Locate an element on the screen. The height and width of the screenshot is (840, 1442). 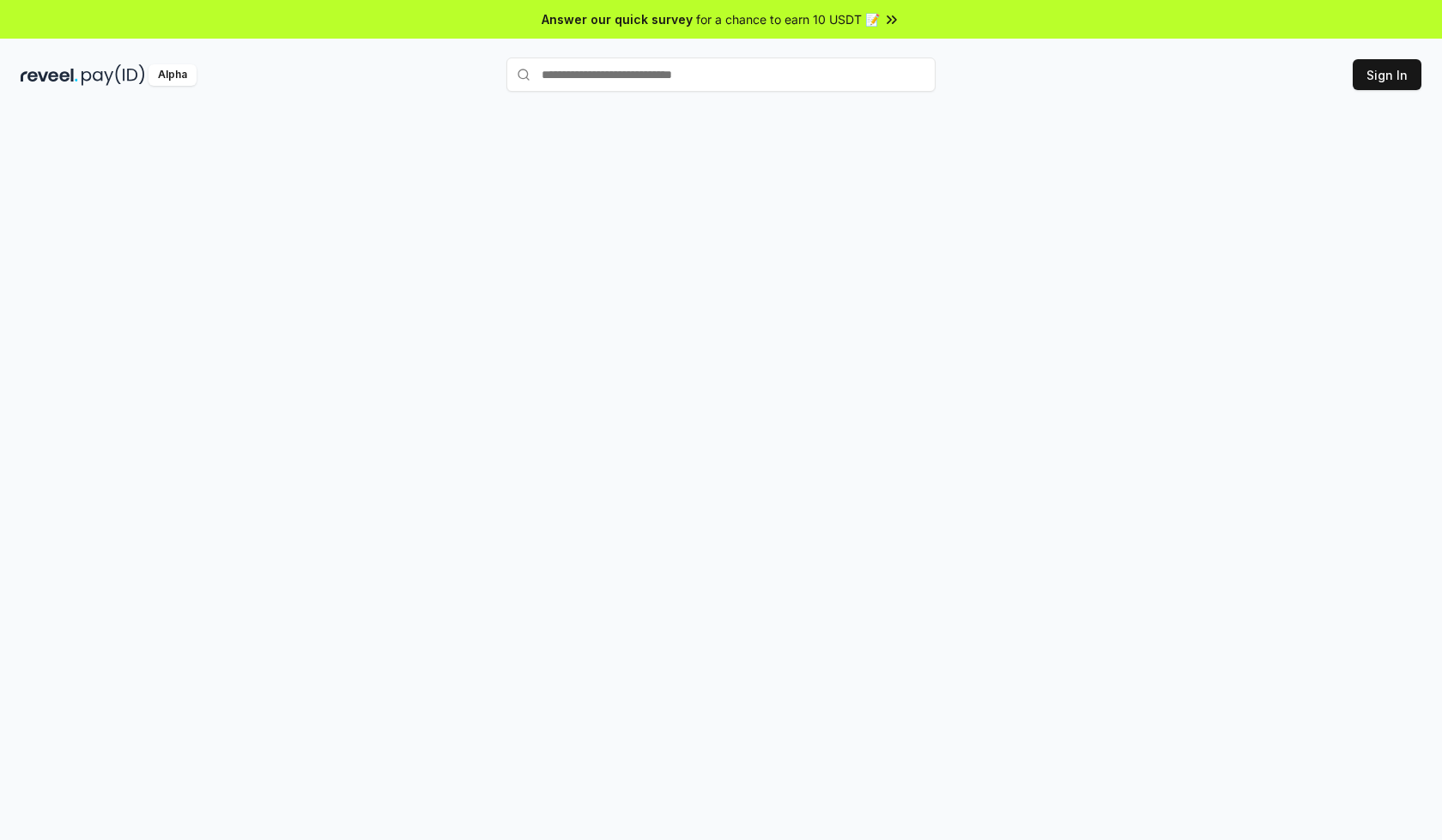
div: Alpha is located at coordinates (172, 75).